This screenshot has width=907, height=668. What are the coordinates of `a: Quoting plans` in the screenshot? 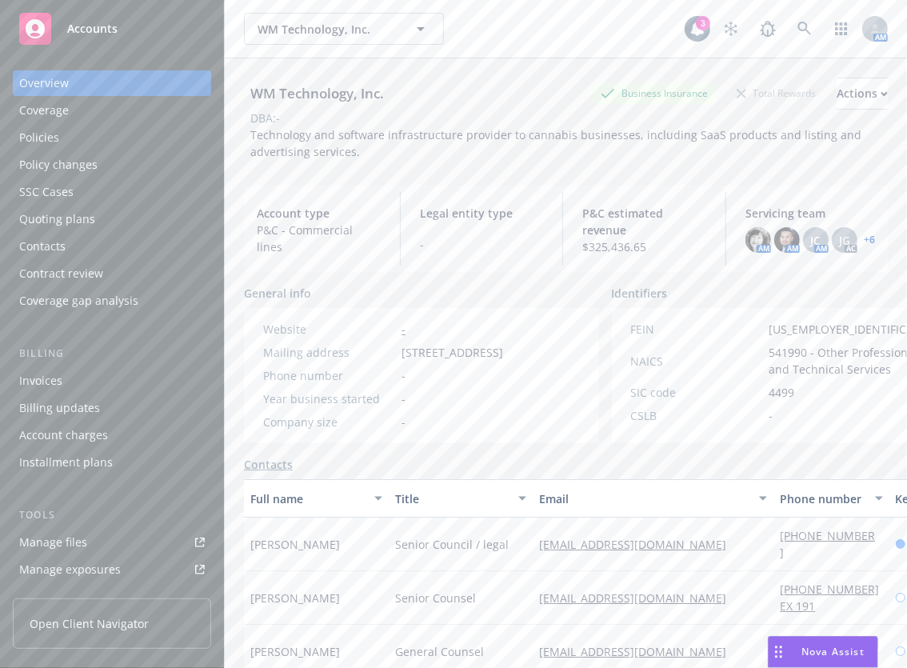 It's located at (112, 219).